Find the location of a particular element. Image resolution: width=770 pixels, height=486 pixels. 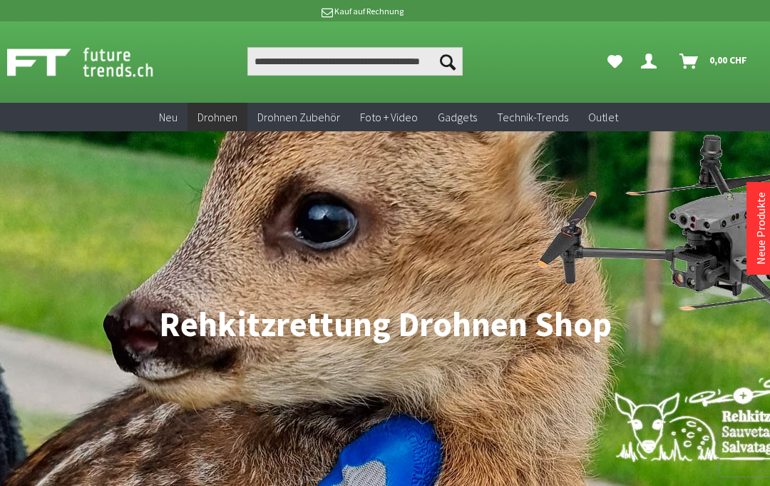

span: Drohnen is located at coordinates (218, 117).